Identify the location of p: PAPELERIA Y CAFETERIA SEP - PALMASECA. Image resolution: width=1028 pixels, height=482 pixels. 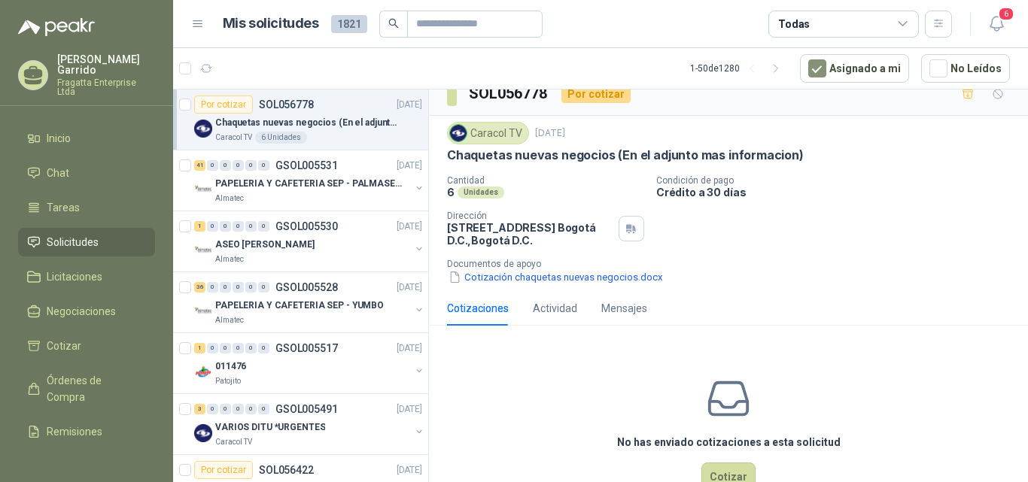
(308, 184).